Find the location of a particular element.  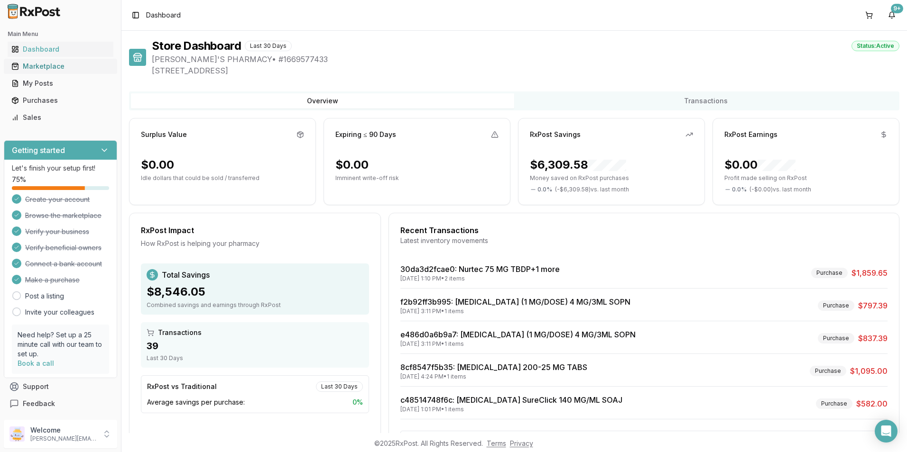

a: Sales is located at coordinates (60, 118).